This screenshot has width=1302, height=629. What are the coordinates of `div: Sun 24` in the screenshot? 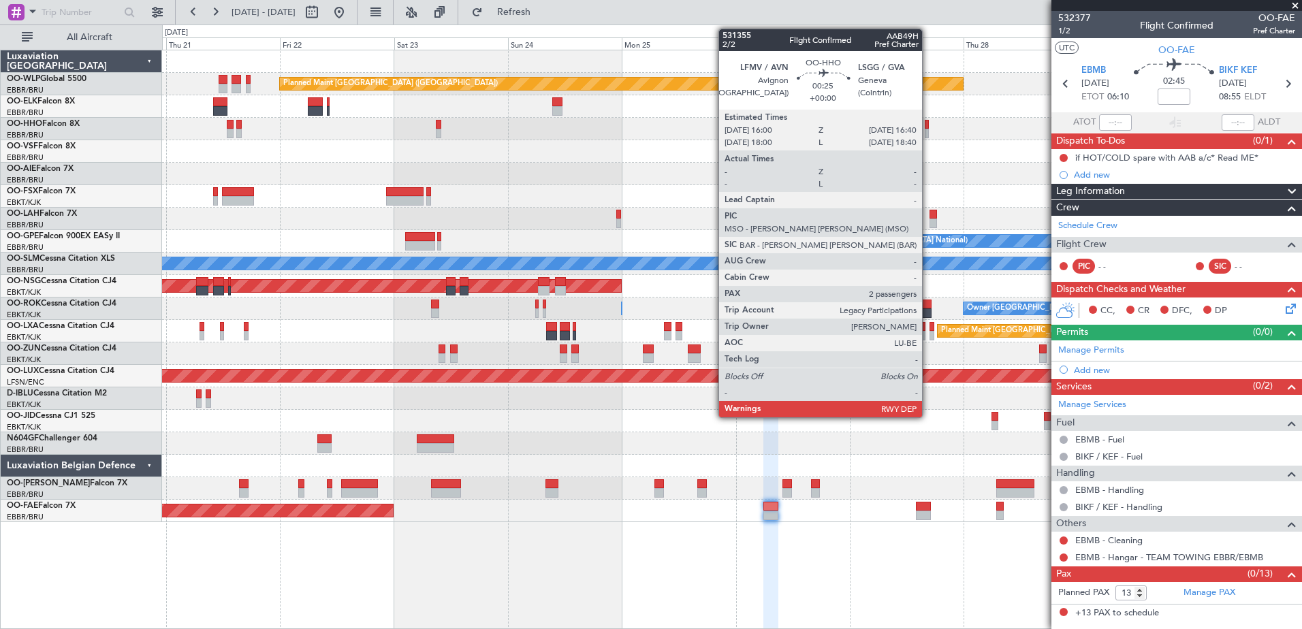 It's located at (565, 44).